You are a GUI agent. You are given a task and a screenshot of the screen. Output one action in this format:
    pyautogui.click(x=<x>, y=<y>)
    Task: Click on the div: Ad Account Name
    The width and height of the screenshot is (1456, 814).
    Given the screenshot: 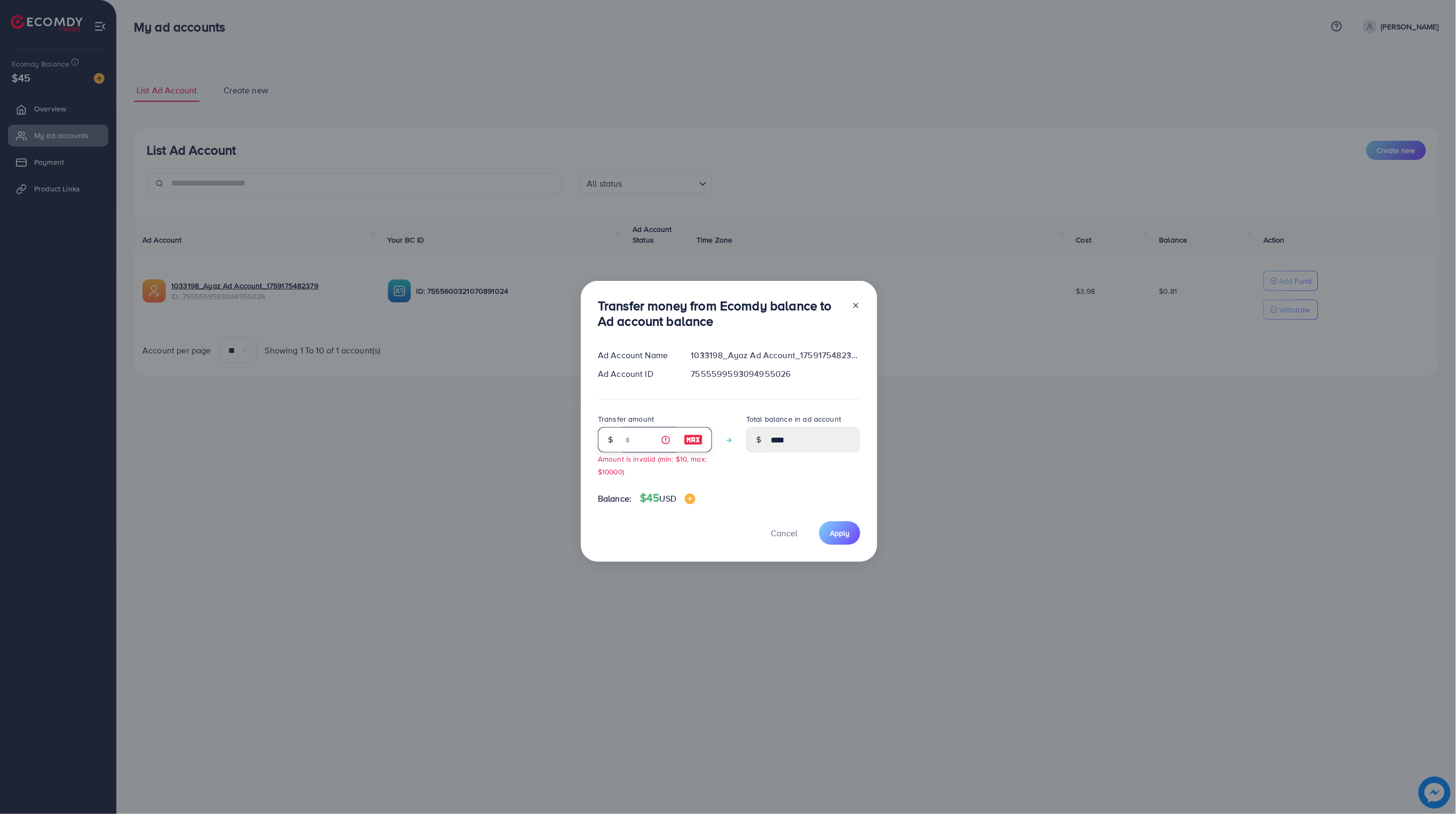 What is the action you would take?
    pyautogui.click(x=636, y=355)
    